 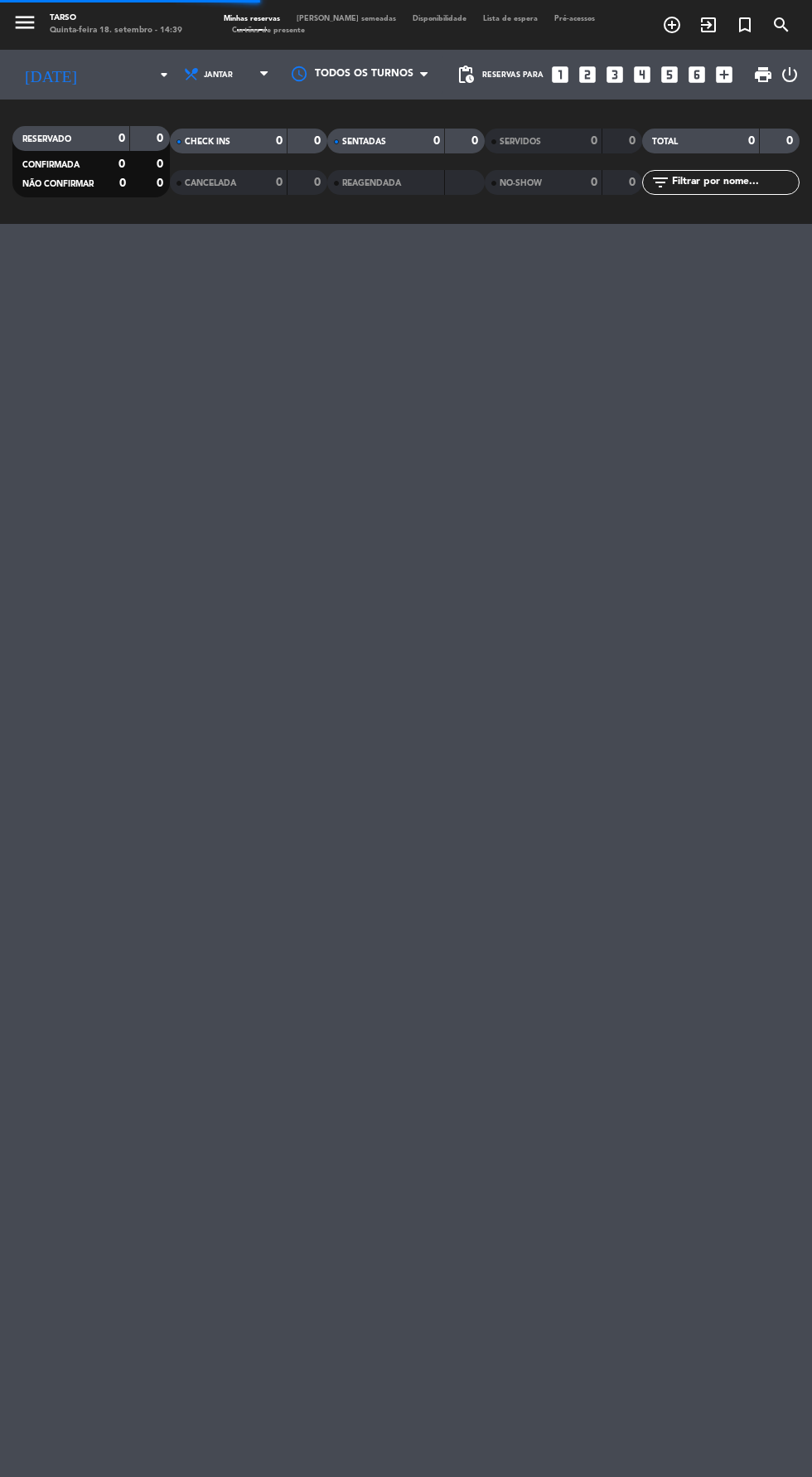 I want to click on i: search, so click(x=782, y=25).